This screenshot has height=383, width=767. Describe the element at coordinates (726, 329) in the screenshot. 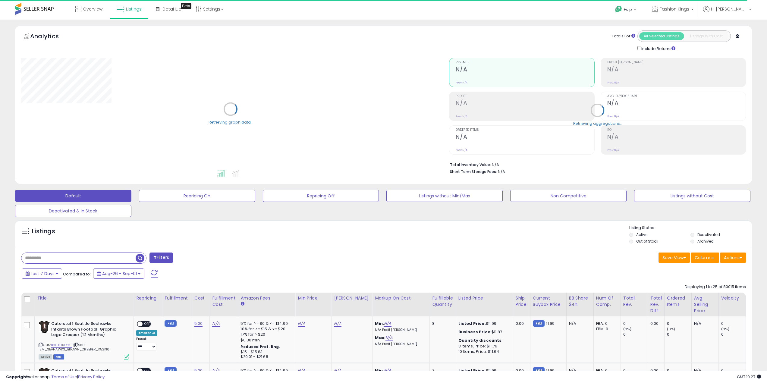

I see `small: (0%)` at that location.